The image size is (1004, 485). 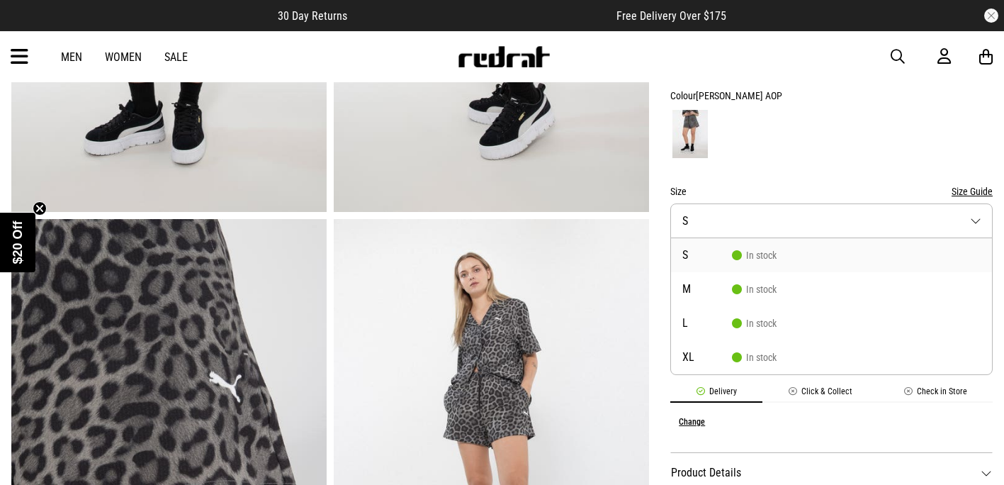 What do you see at coordinates (176, 57) in the screenshot?
I see `a: Sale` at bounding box center [176, 57].